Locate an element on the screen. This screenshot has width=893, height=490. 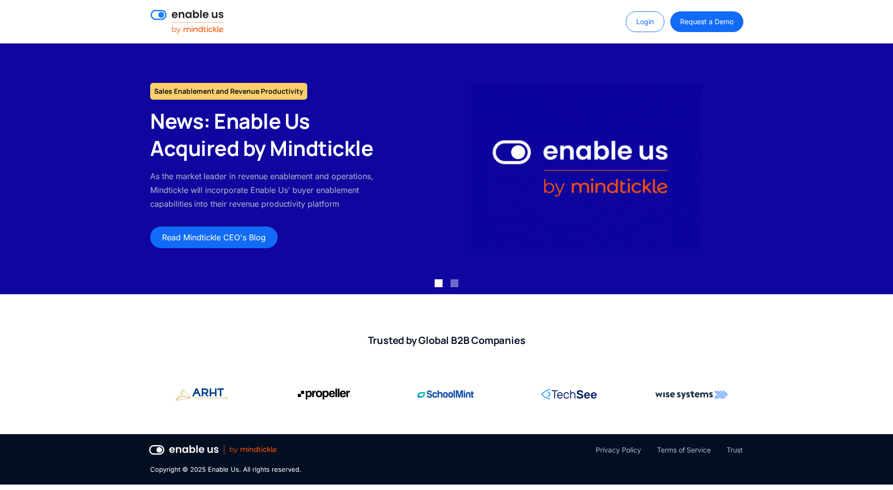
p: As the market leader in revenue enablement and operations, Mindtickle will incorporate Enable Us'... is located at coordinates (268, 190).